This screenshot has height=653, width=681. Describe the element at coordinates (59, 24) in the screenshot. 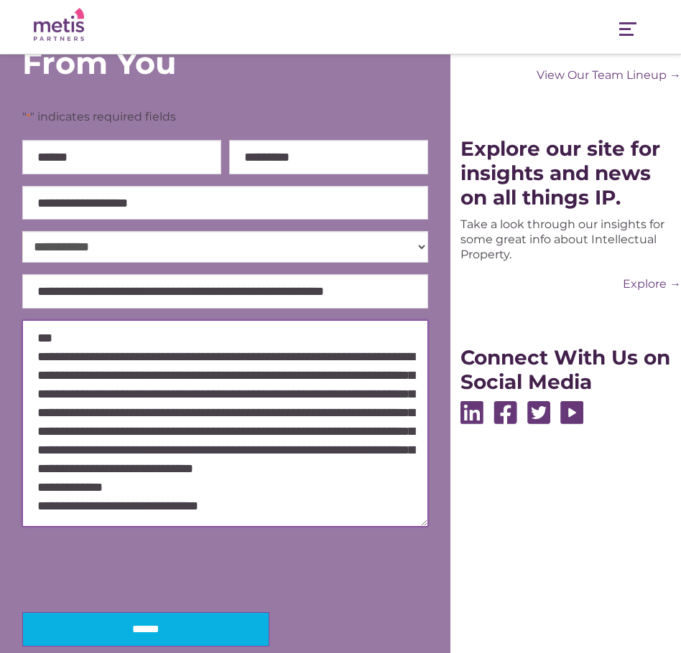

I see `img: Metis Partners` at that location.